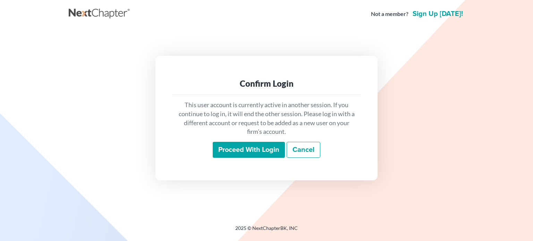 The image size is (533, 241). What do you see at coordinates (390, 14) in the screenshot?
I see `strong: Not a member?` at bounding box center [390, 14].